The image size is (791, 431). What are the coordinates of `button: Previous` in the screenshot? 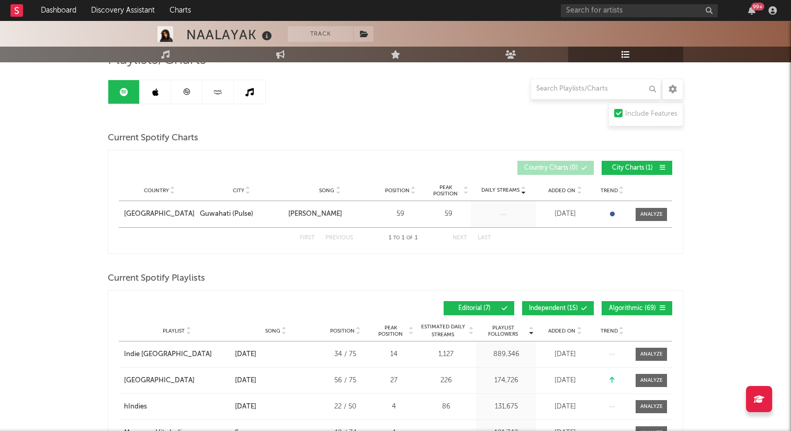 It's located at (339, 238).